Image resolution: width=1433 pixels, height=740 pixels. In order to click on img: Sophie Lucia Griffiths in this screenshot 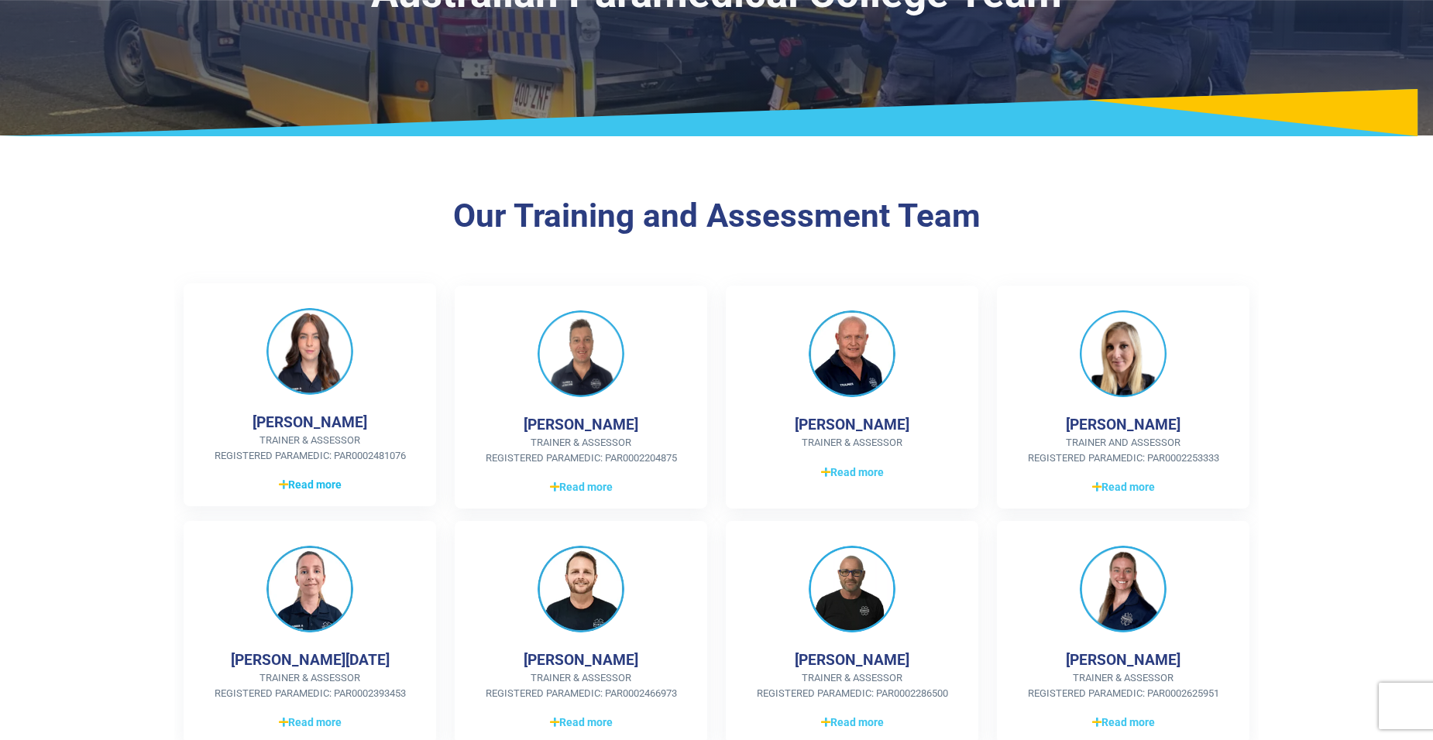, I will do `click(310, 589)`.